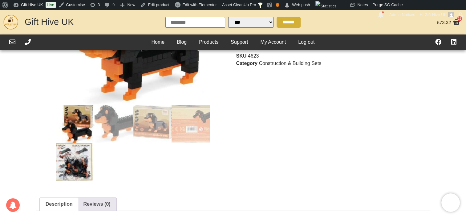  I want to click on a: Construction & Building Sets, so click(290, 63).